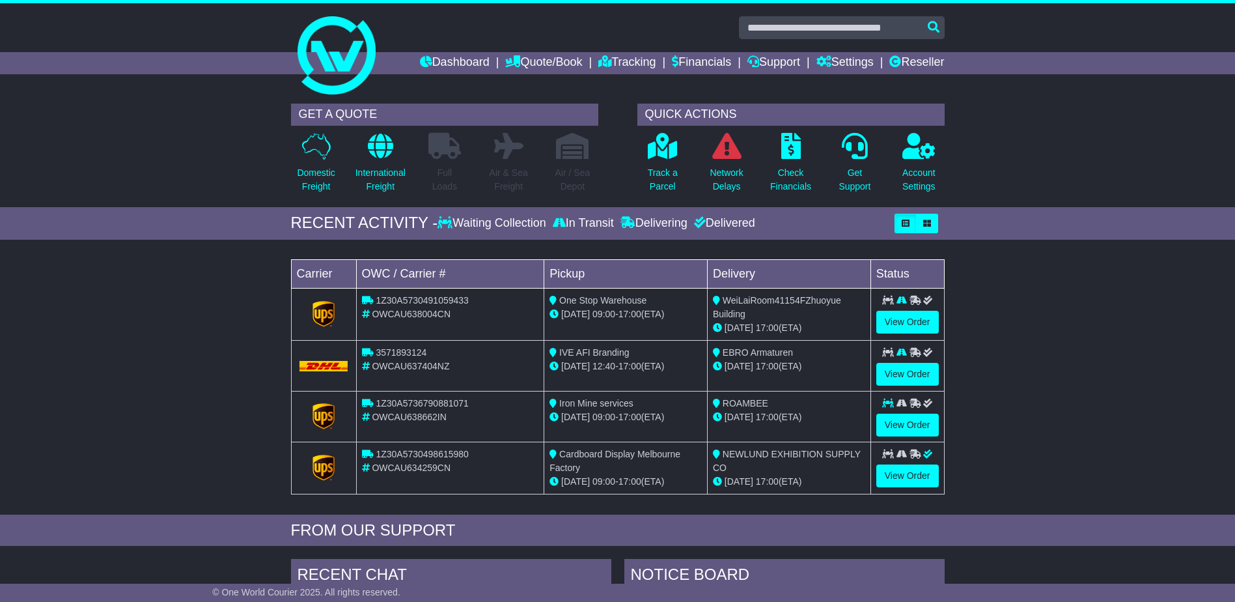 The height and width of the screenshot is (602, 1235). What do you see at coordinates (455, 63) in the screenshot?
I see `a: Dashboard` at bounding box center [455, 63].